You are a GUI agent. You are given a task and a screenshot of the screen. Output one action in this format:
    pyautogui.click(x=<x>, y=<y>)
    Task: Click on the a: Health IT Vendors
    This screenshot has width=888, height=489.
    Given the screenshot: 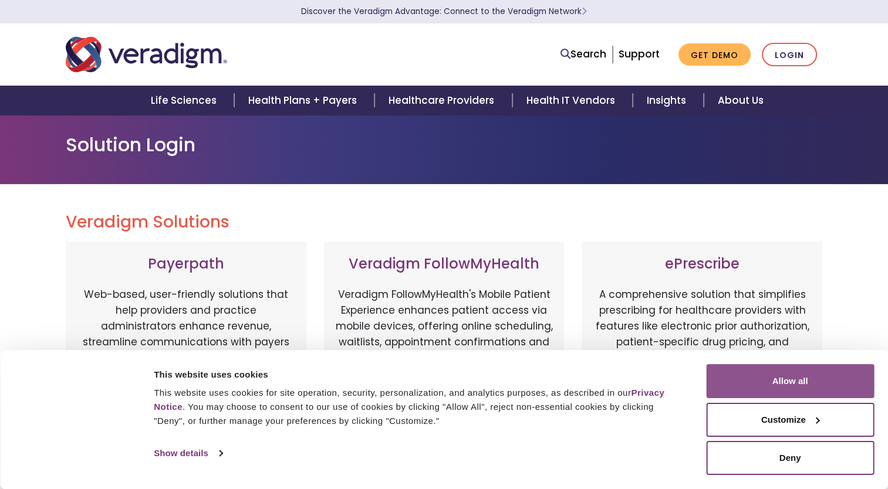 What is the action you would take?
    pyautogui.click(x=572, y=100)
    